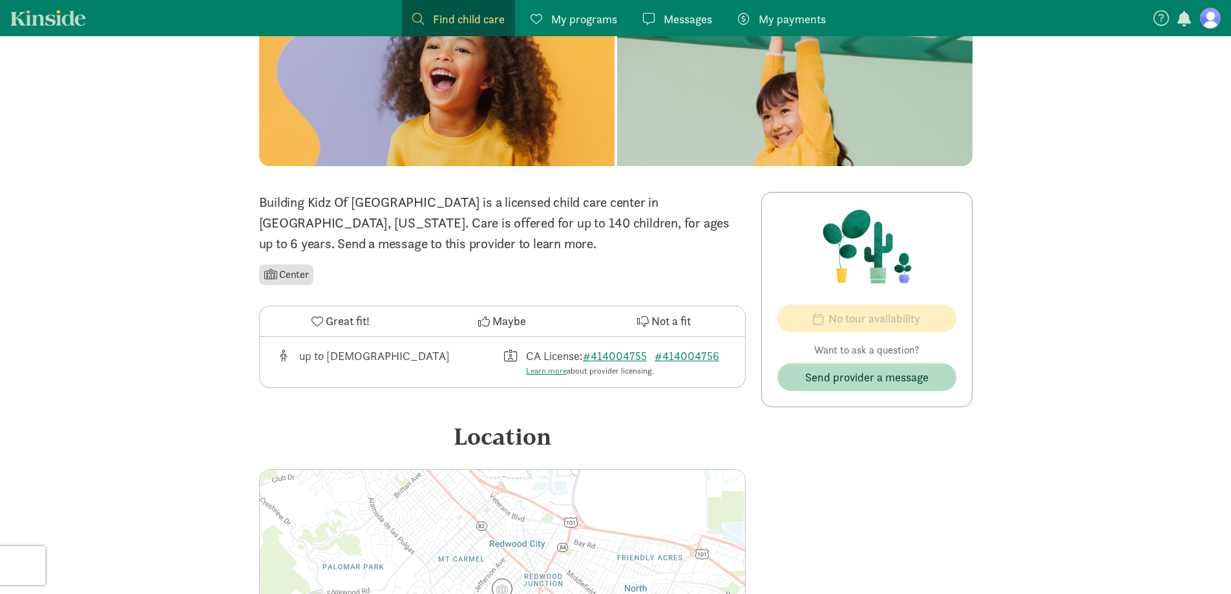  I want to click on button: Maybe, so click(502, 321).